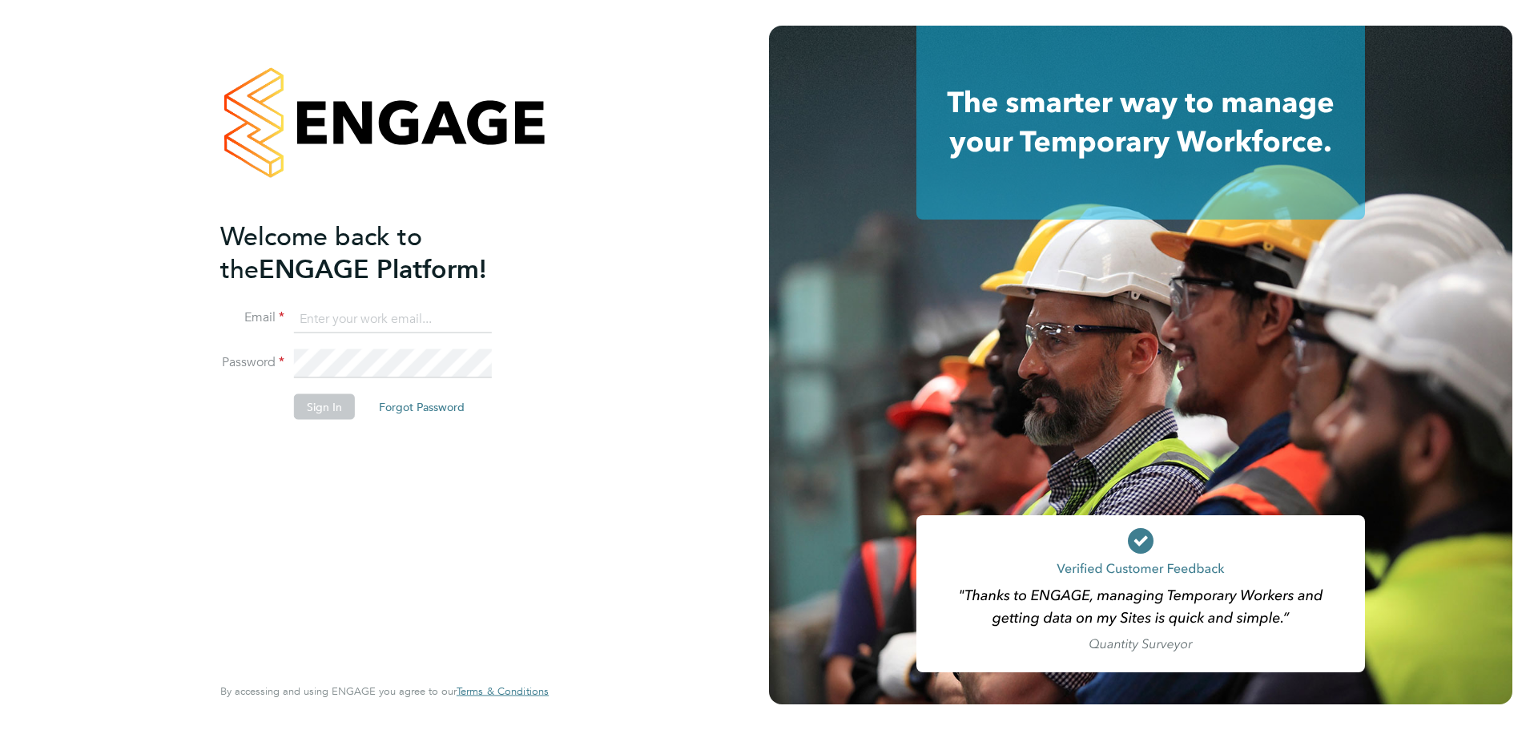  I want to click on label: Password, so click(252, 362).